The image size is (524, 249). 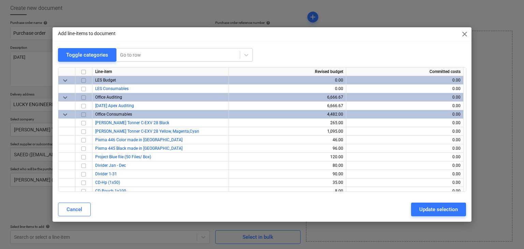 I want to click on div: 96.00, so click(x=287, y=148).